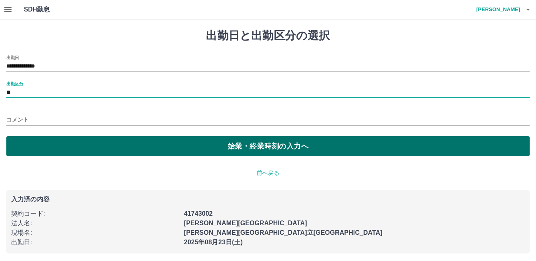 This screenshot has height=261, width=536. What do you see at coordinates (198, 214) in the screenshot?
I see `b: 41743002` at bounding box center [198, 214].